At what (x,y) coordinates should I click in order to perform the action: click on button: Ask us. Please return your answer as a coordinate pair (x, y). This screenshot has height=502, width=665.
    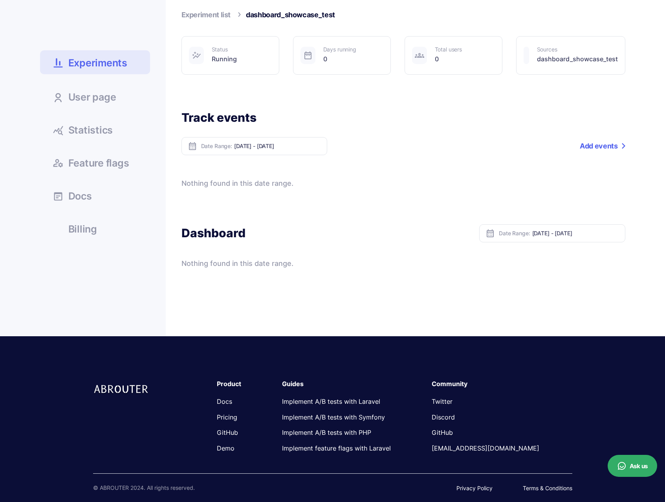
    Looking at the image, I should click on (632, 466).